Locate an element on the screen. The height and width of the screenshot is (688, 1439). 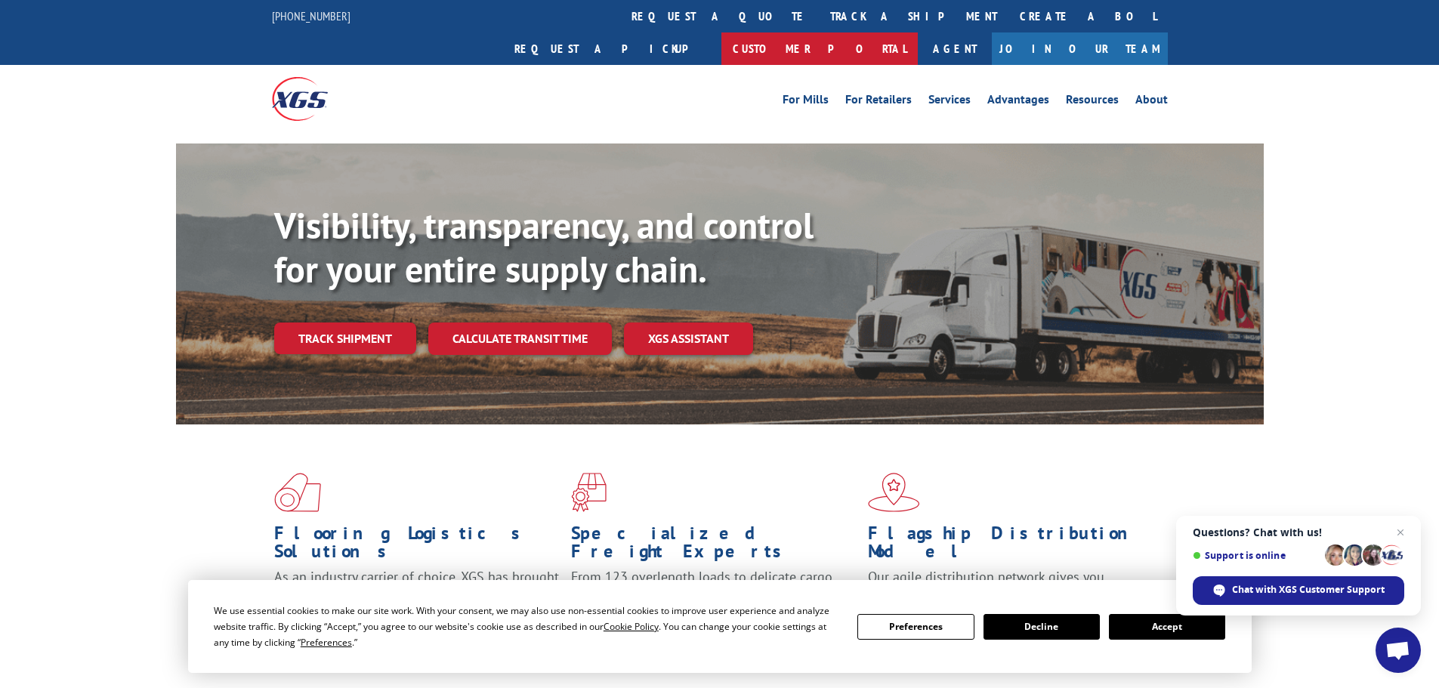
span: Support is online is located at coordinates (1256, 555).